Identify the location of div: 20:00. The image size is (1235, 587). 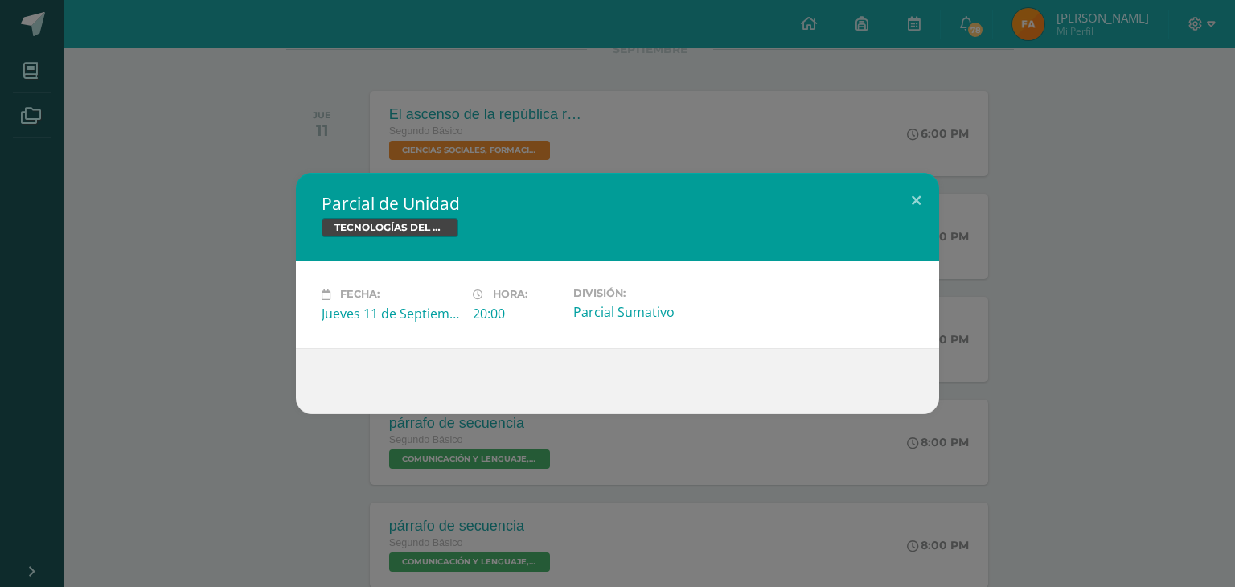
(516, 314).